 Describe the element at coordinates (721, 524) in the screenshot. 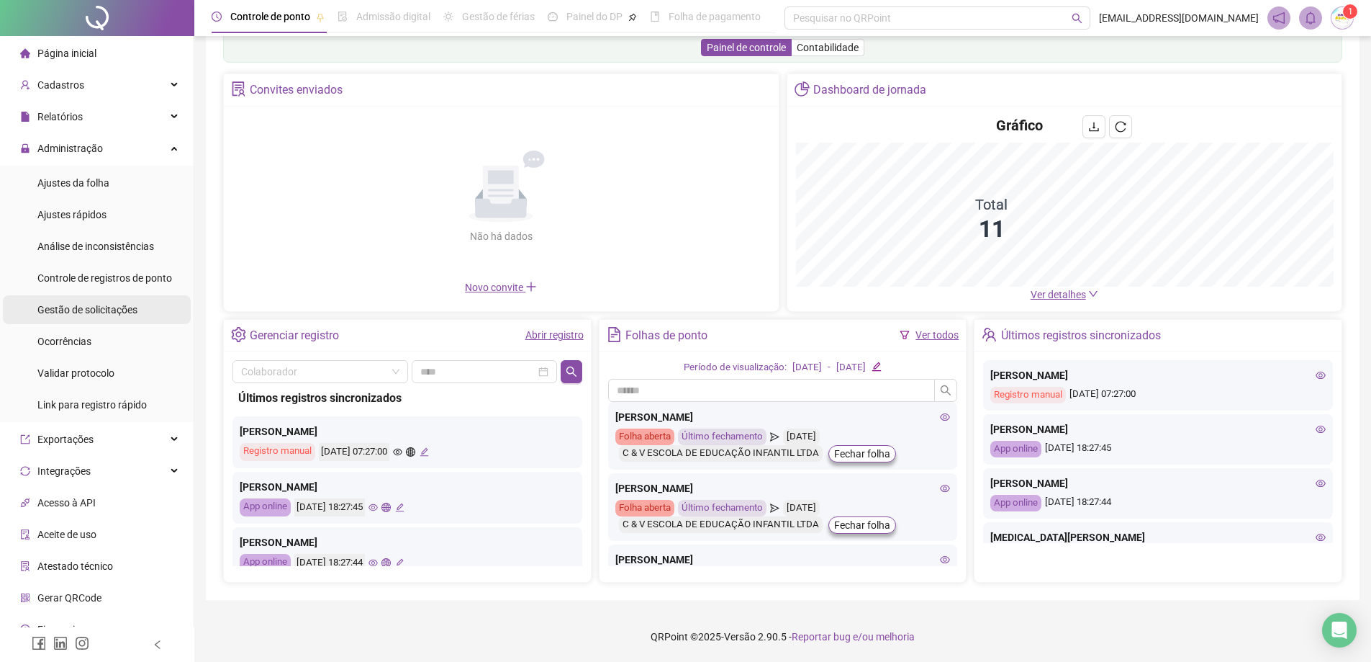

I see `div: C & V ESCOLA DE EDUCAÇÃO INFANTIL LTDA` at that location.